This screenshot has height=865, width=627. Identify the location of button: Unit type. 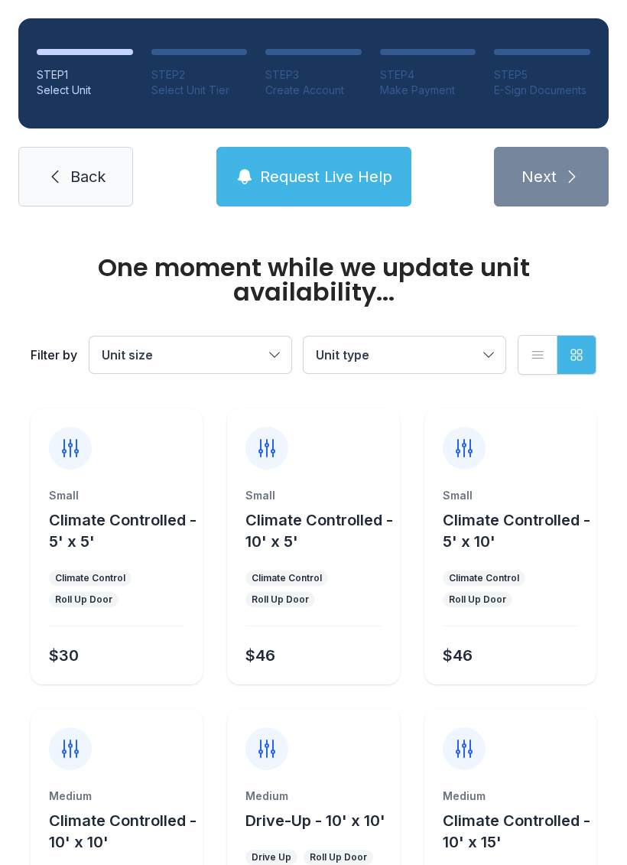
(405, 355).